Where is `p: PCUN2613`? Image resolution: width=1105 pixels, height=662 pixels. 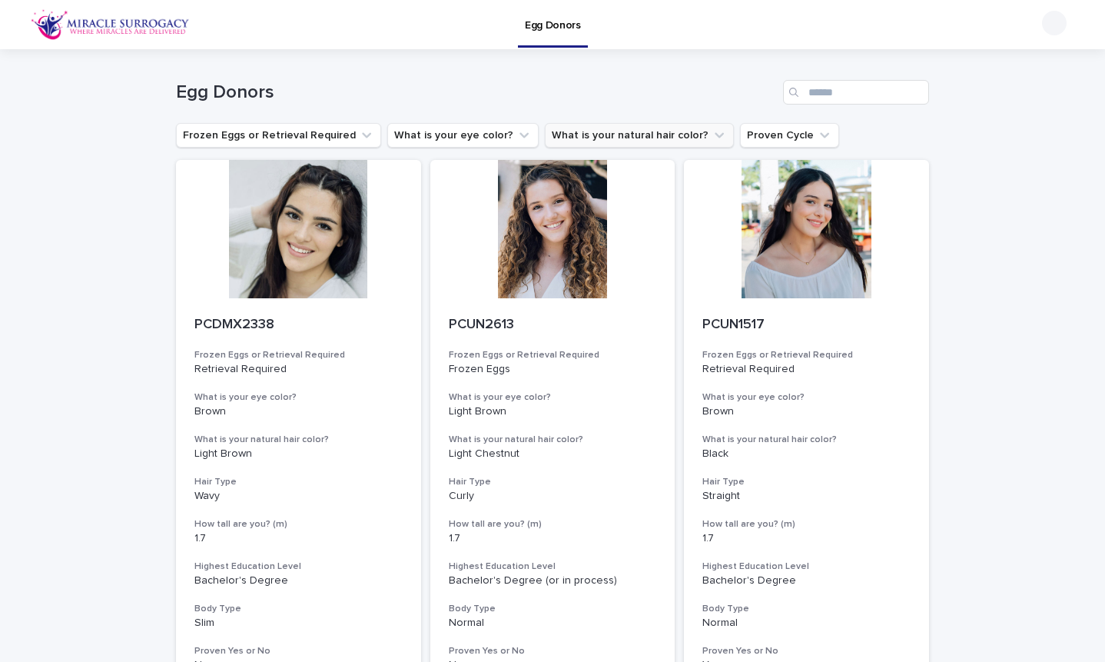 p: PCUN2613 is located at coordinates (553, 325).